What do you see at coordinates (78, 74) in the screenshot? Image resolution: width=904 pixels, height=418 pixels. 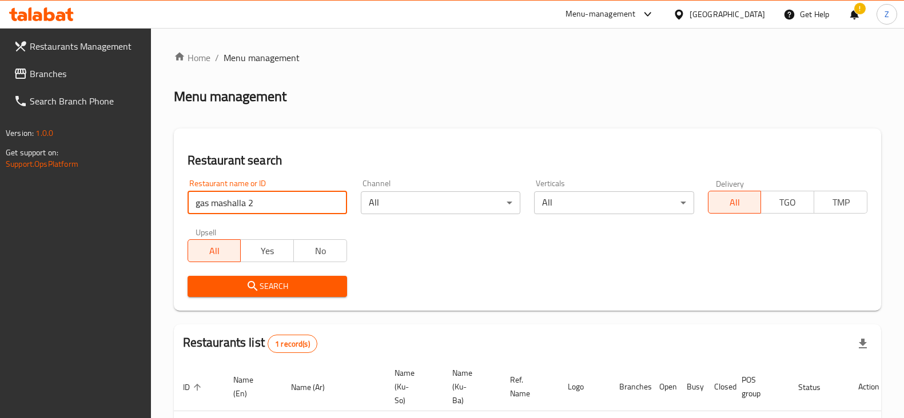 I see `a: Branches` at bounding box center [78, 74].